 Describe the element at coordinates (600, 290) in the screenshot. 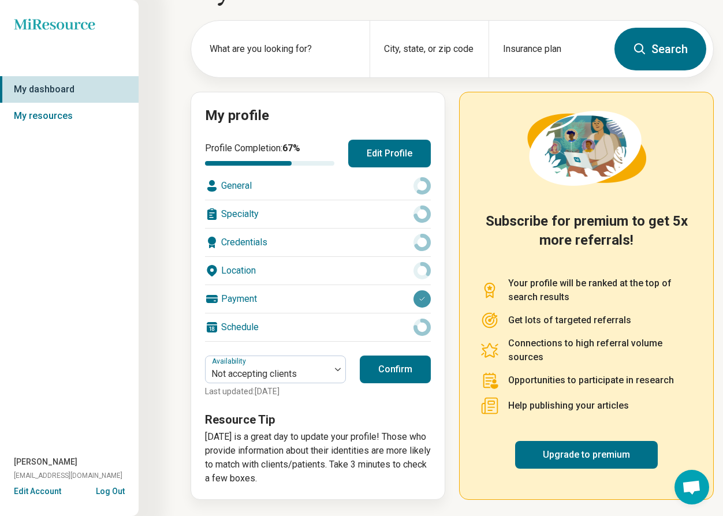

I see `p: Your profile will be ranked at the top of search results` at that location.